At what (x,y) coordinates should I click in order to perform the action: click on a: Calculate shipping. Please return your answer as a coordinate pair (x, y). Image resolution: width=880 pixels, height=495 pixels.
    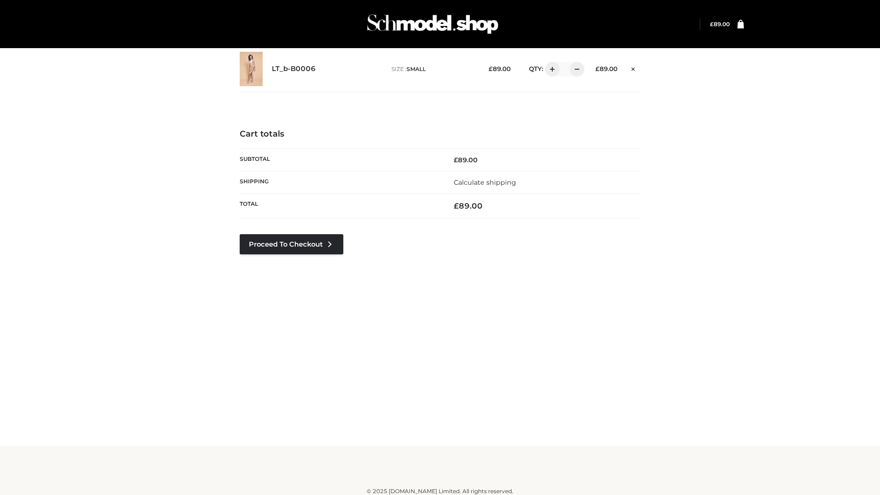
    Looking at the image, I should click on (485, 182).